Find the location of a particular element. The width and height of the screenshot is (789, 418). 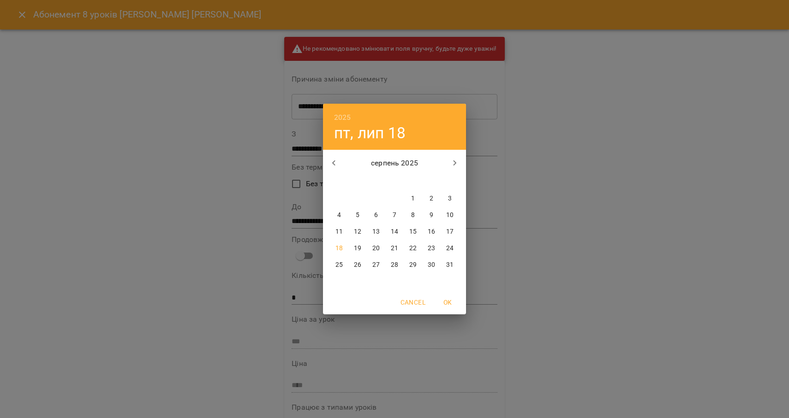

button: 5 is located at coordinates (358, 215).